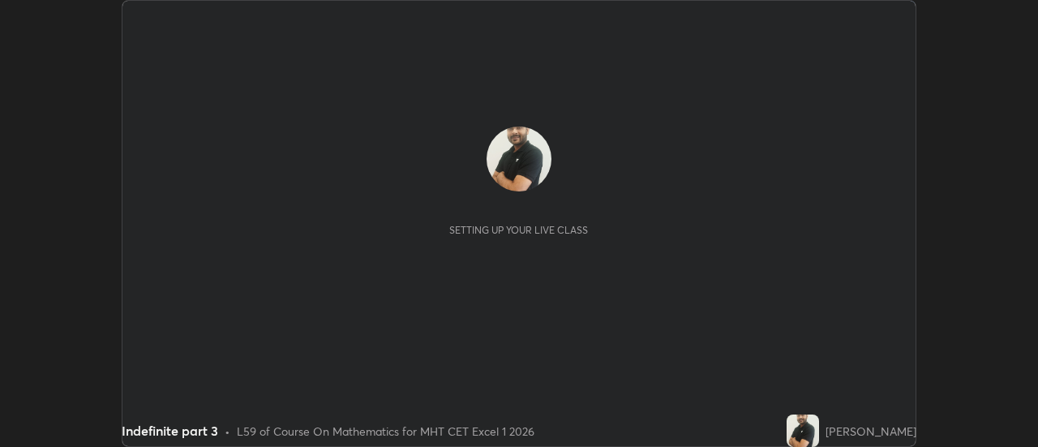 The height and width of the screenshot is (447, 1038). Describe the element at coordinates (518, 229) in the screenshot. I see `div: Setting up your live class` at that location.